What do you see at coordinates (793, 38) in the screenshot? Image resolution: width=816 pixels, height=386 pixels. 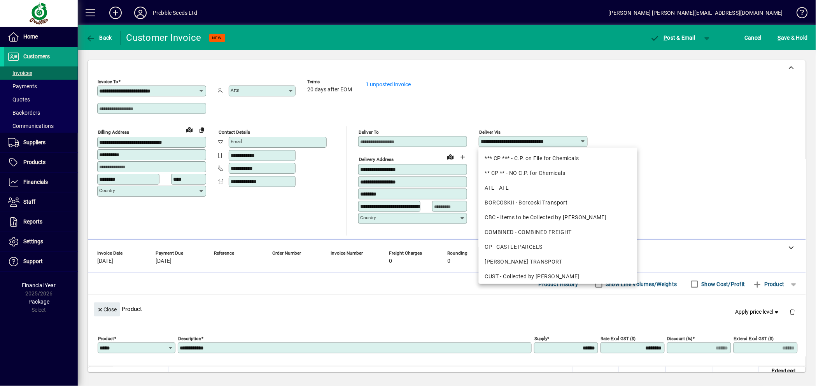 I see `button: Save & Hold` at bounding box center [793, 38].